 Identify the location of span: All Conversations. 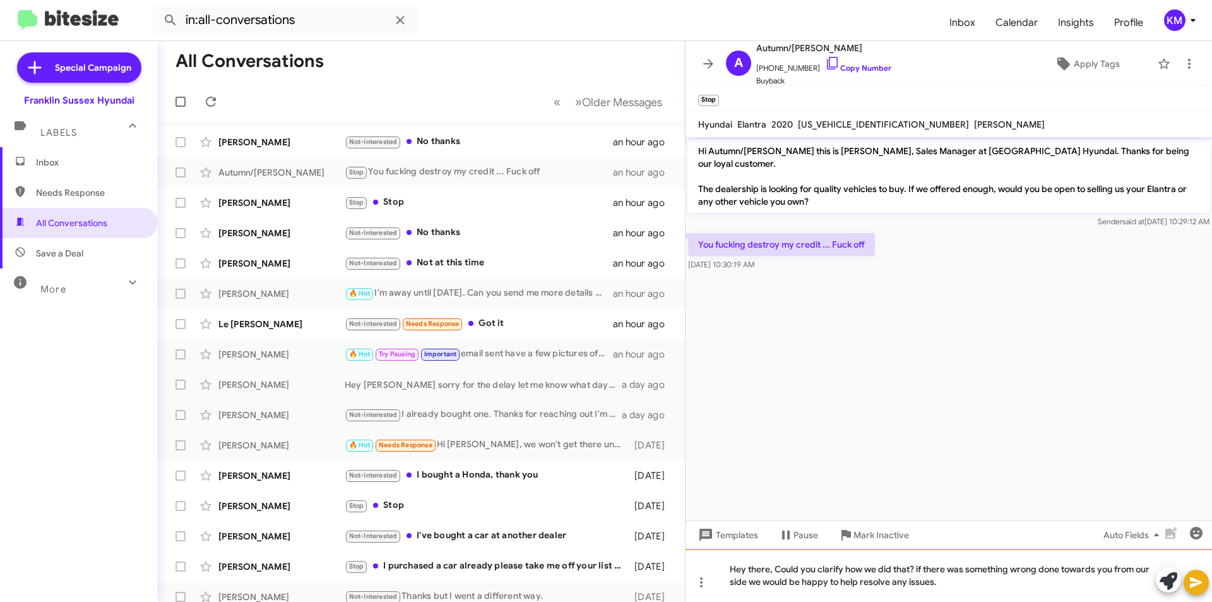
(71, 223).